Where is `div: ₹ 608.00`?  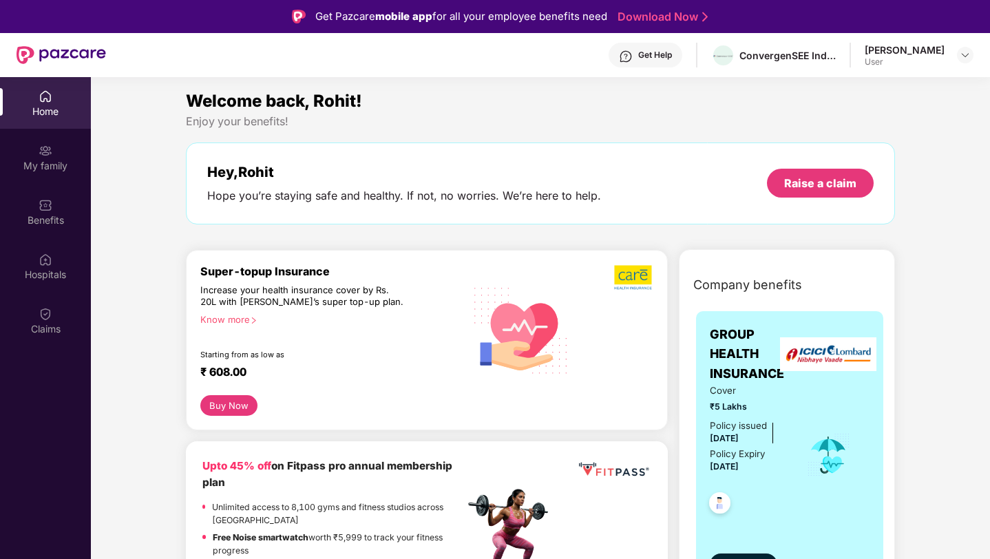
div: ₹ 608.00 is located at coordinates (325, 373).